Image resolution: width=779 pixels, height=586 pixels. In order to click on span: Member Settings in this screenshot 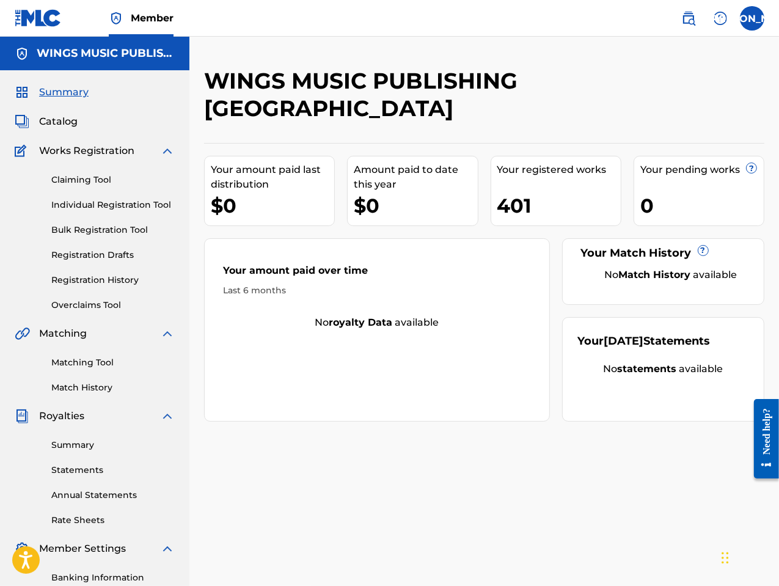, I will do `click(82, 549)`.